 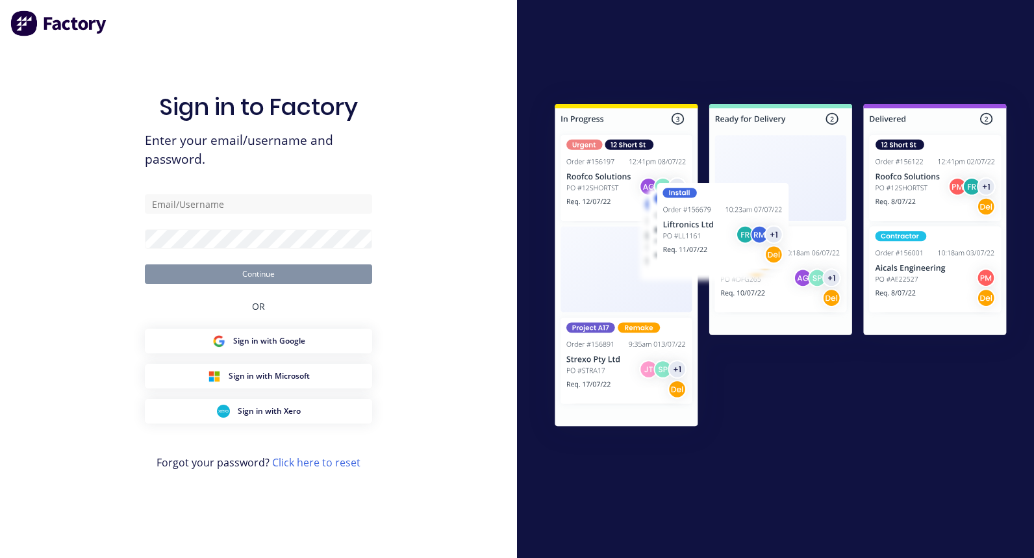 What do you see at coordinates (316, 462) in the screenshot?
I see `a: Click here to reset` at bounding box center [316, 462].